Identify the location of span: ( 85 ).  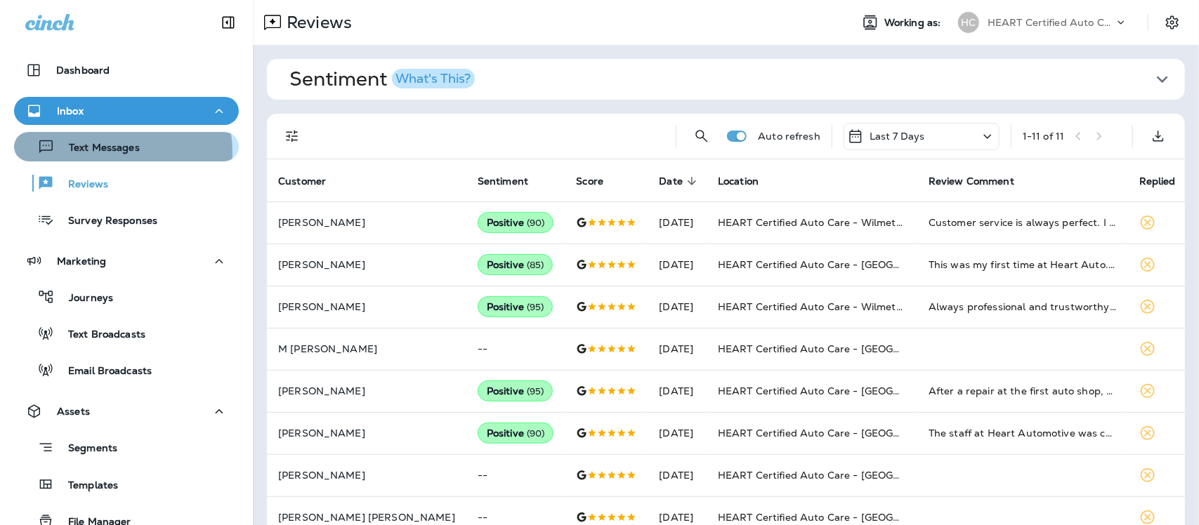
(535, 265).